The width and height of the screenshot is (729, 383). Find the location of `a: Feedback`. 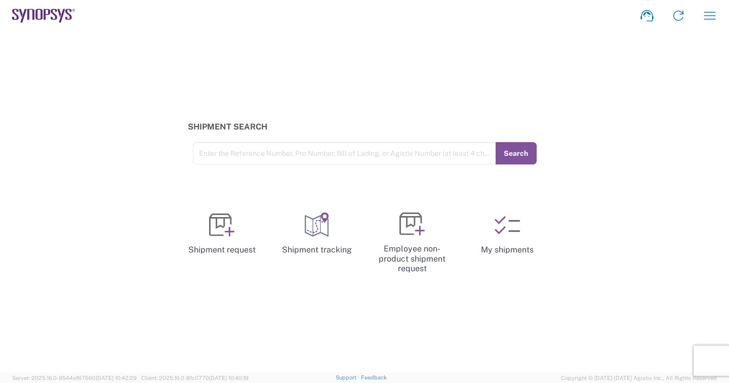

a: Feedback is located at coordinates (374, 378).